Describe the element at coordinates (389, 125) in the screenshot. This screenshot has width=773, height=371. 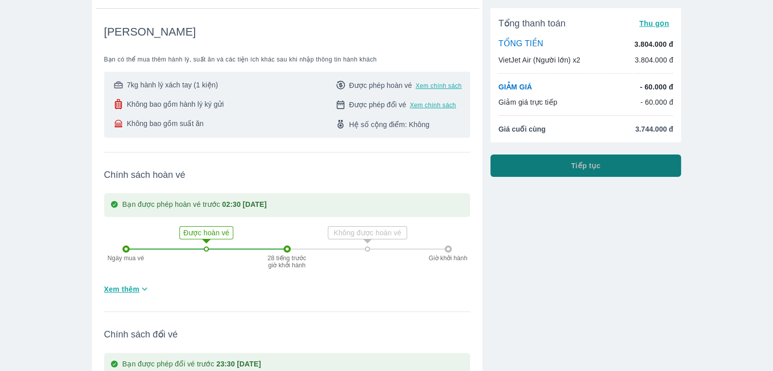
I see `span: Hệ số cộng điểm: Không` at that location.